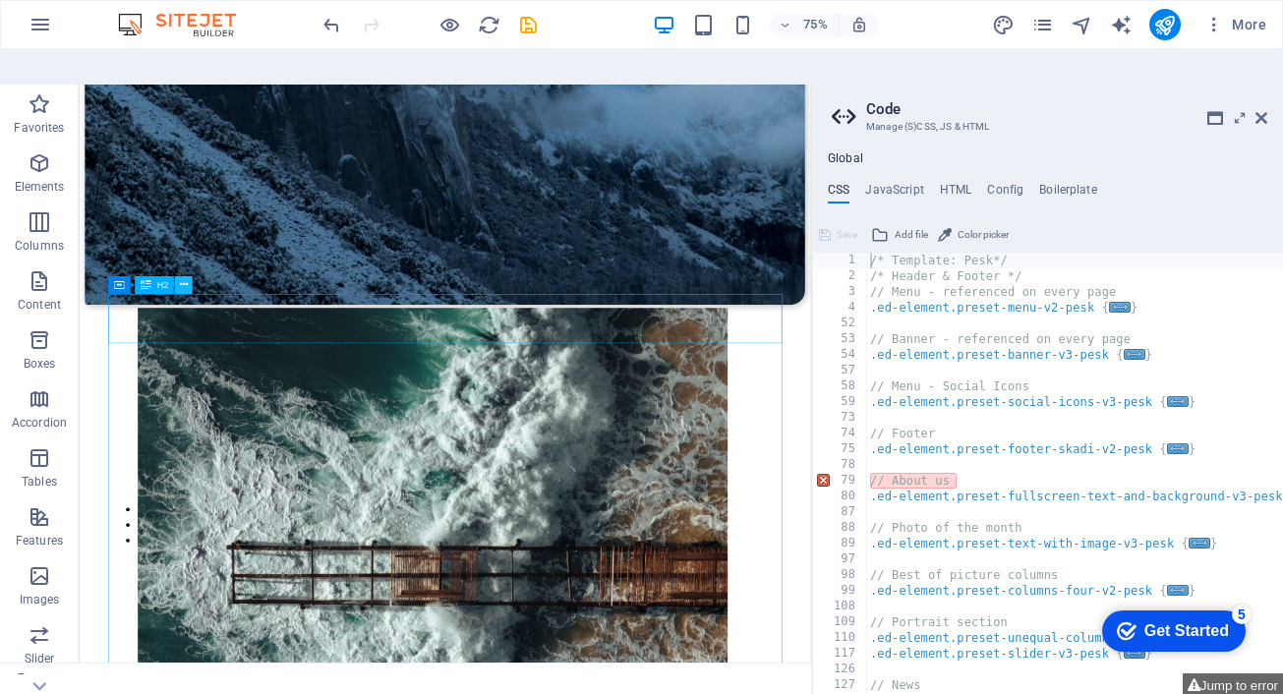 The width and height of the screenshot is (1283, 694). Describe the element at coordinates (1004, 25) in the screenshot. I see `button: design` at that location.